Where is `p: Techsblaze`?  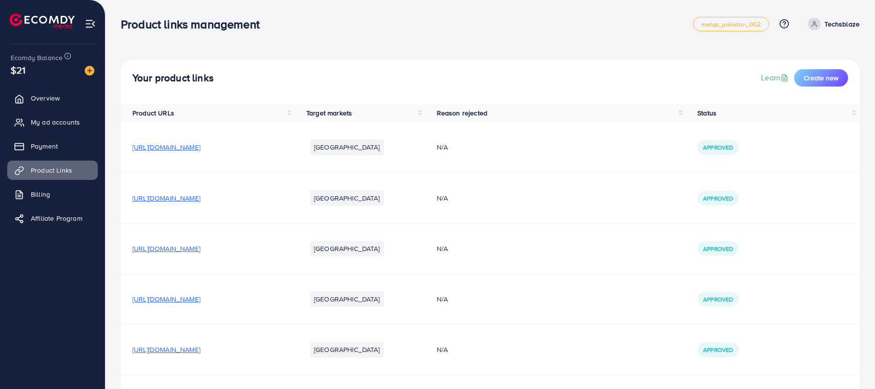
p: Techsblaze is located at coordinates (841, 24).